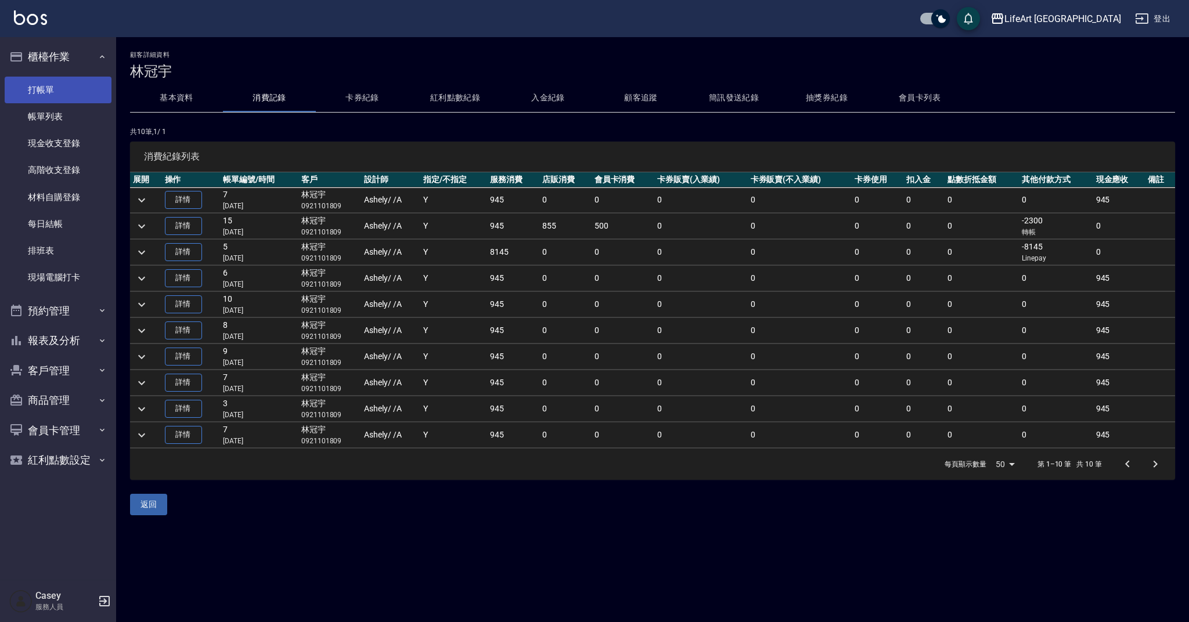 The image size is (1189, 622). I want to click on a: 高階收支登錄, so click(58, 170).